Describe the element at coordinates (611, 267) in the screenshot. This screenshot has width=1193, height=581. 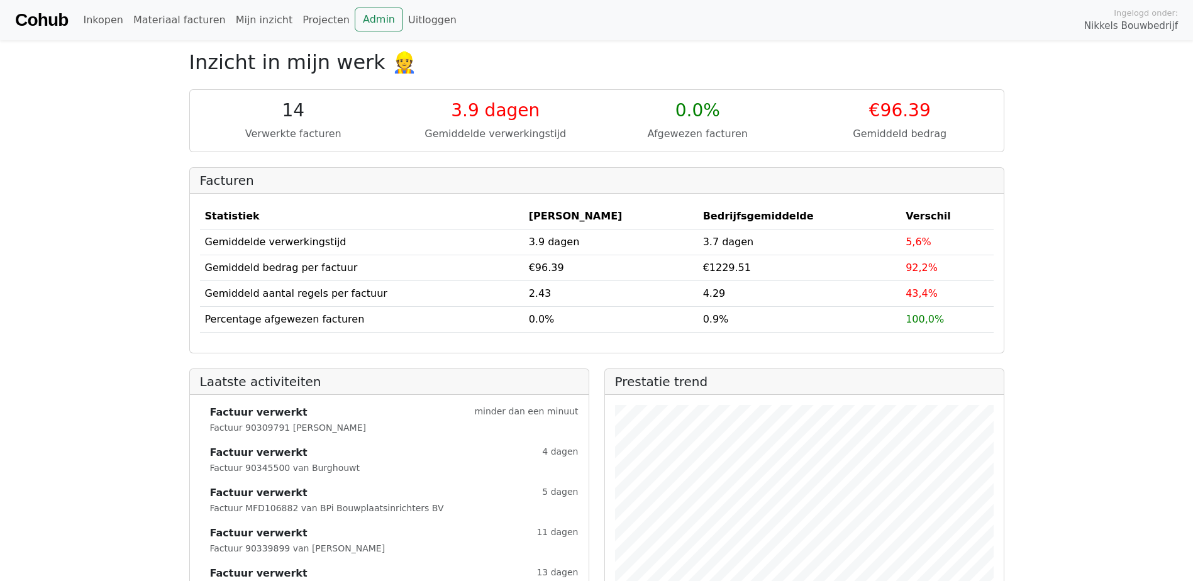
I see `td: €96.39` at that location.